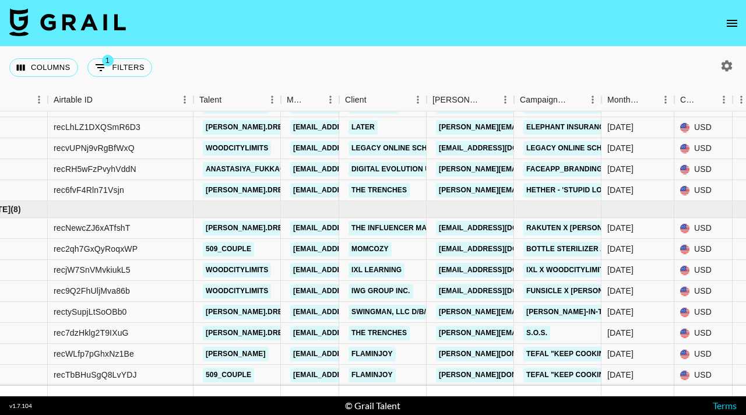 The height and width of the screenshot is (415, 746). Describe the element at coordinates (92, 270) in the screenshot. I see `div: recjW7SnVMvkiukL5` at that location.